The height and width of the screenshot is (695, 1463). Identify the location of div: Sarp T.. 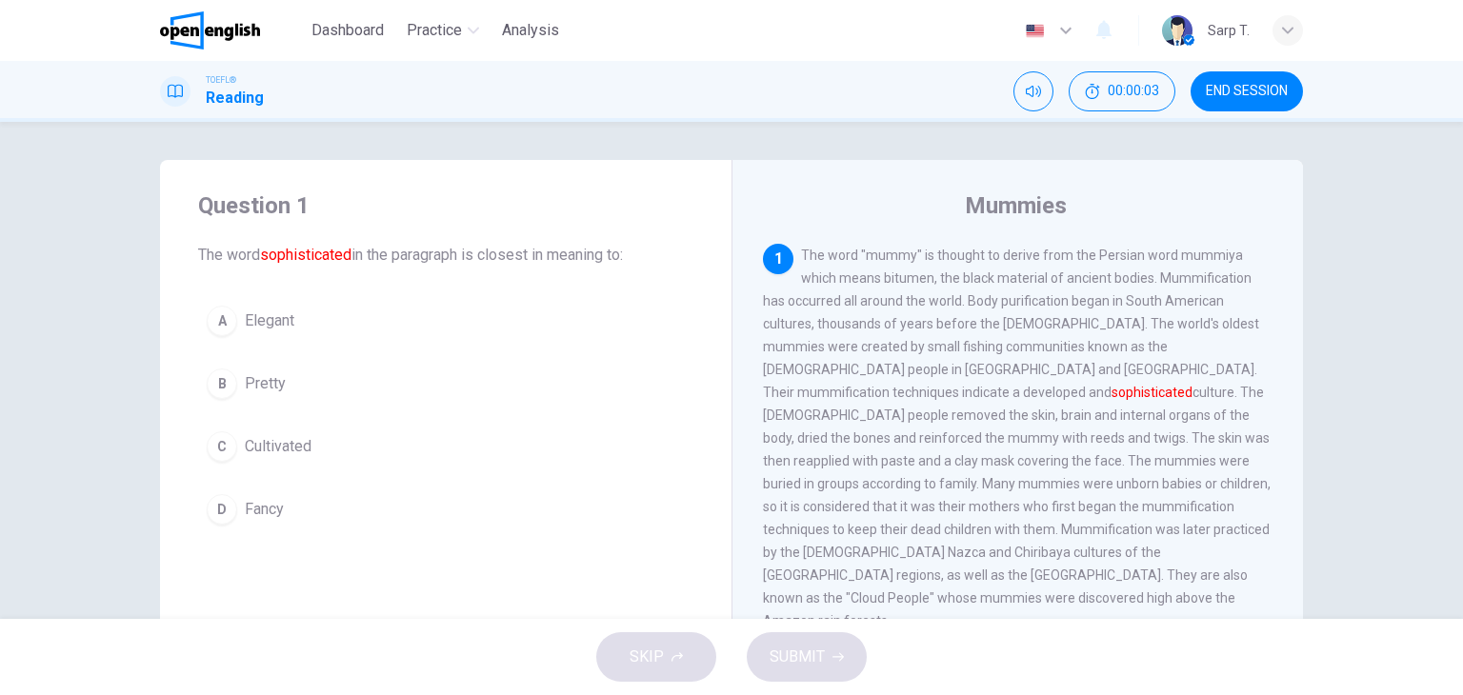
(1229, 30).